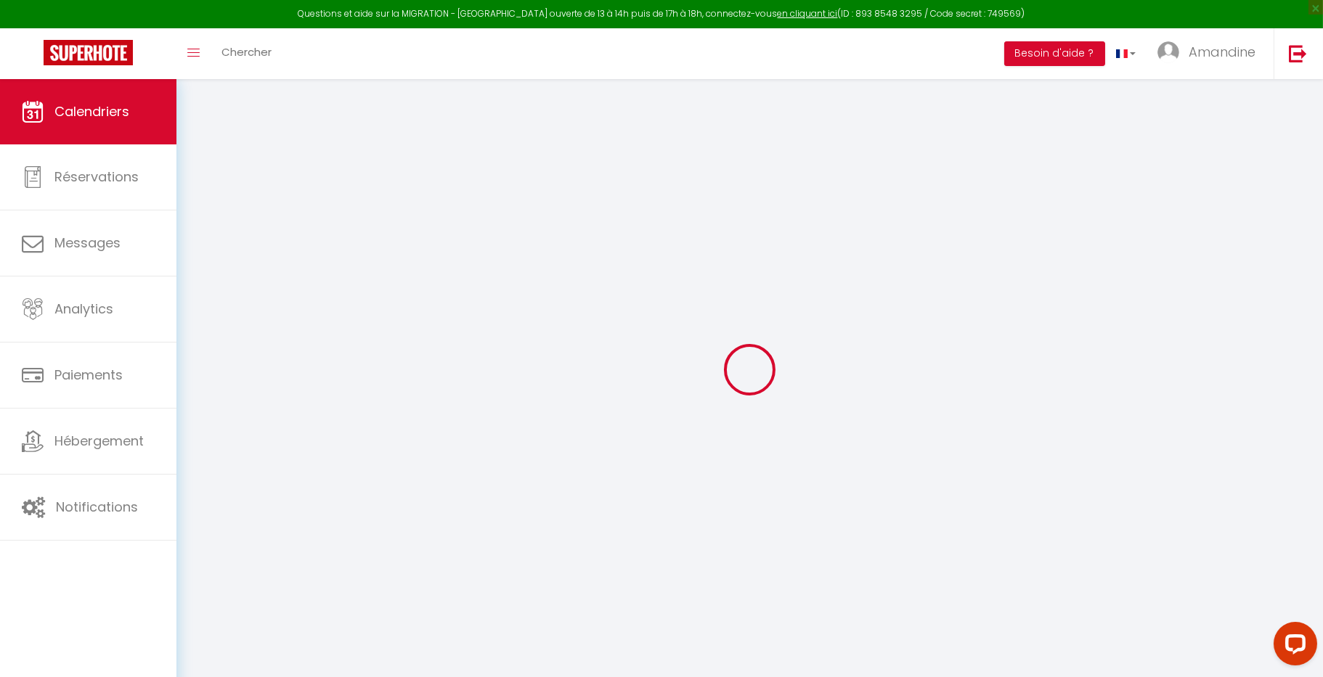 This screenshot has width=1323, height=677. Describe the element at coordinates (246, 54) in the screenshot. I see `a: Chercher` at that location.